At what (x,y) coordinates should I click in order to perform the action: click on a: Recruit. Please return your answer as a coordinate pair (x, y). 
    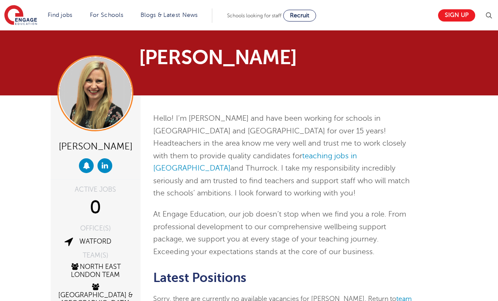
    Looking at the image, I should click on (299, 16).